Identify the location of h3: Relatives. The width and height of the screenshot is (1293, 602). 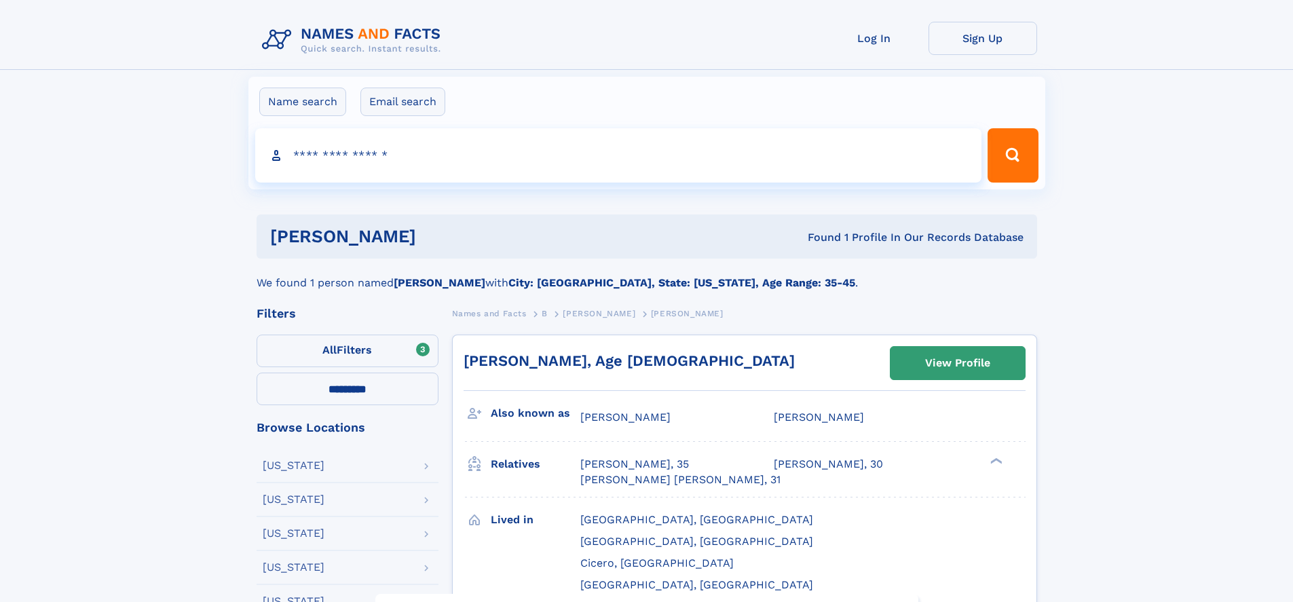
(536, 464).